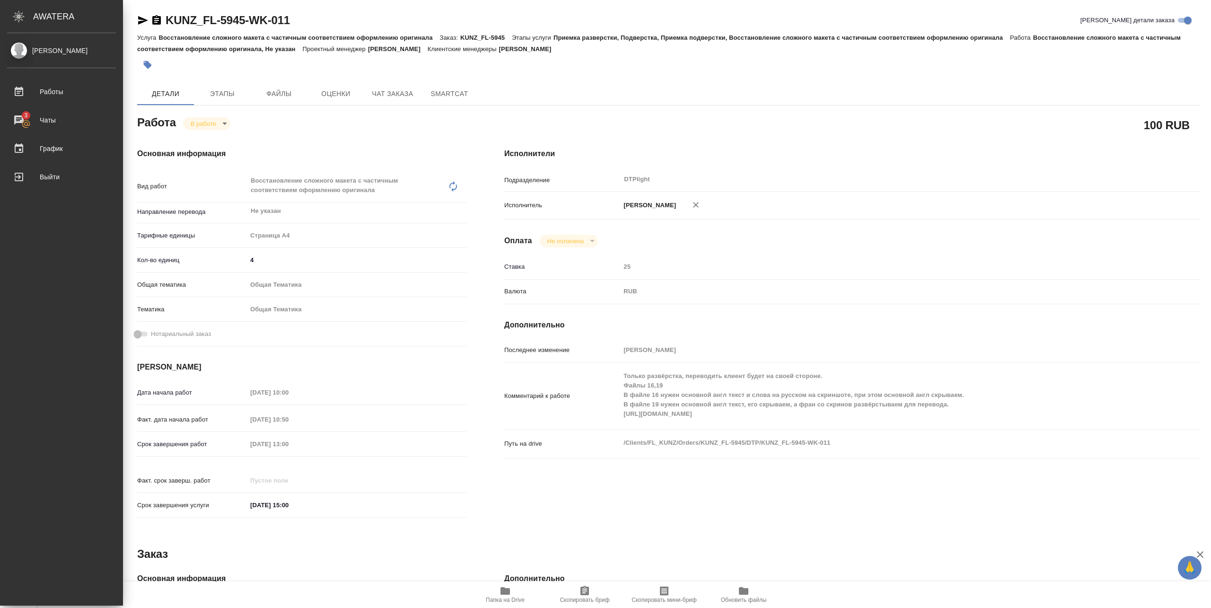 The image size is (1211, 608). Describe the element at coordinates (148, 37) in the screenshot. I see `p: Услуга` at that location.